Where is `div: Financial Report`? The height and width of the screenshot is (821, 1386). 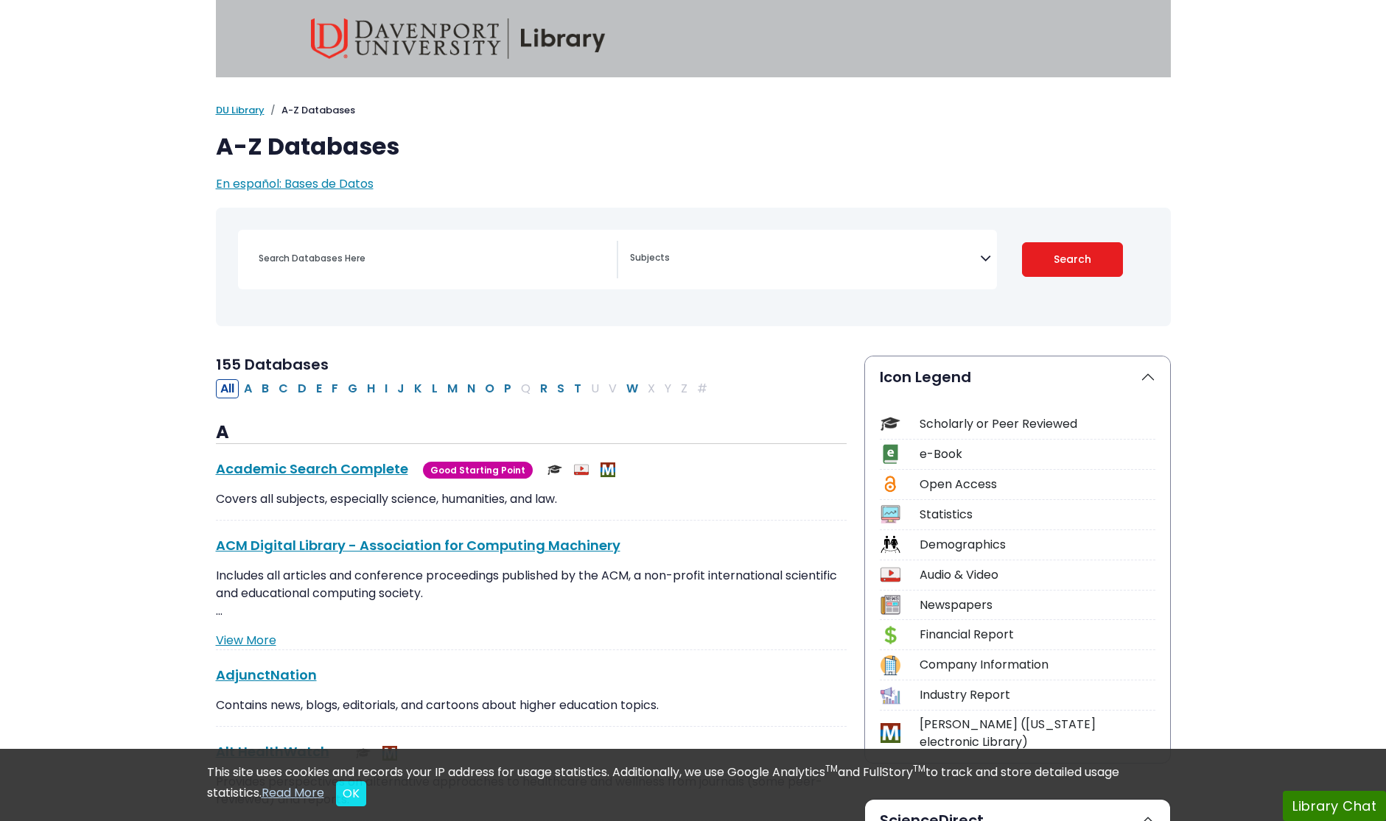 div: Financial Report is located at coordinates (1037, 635).